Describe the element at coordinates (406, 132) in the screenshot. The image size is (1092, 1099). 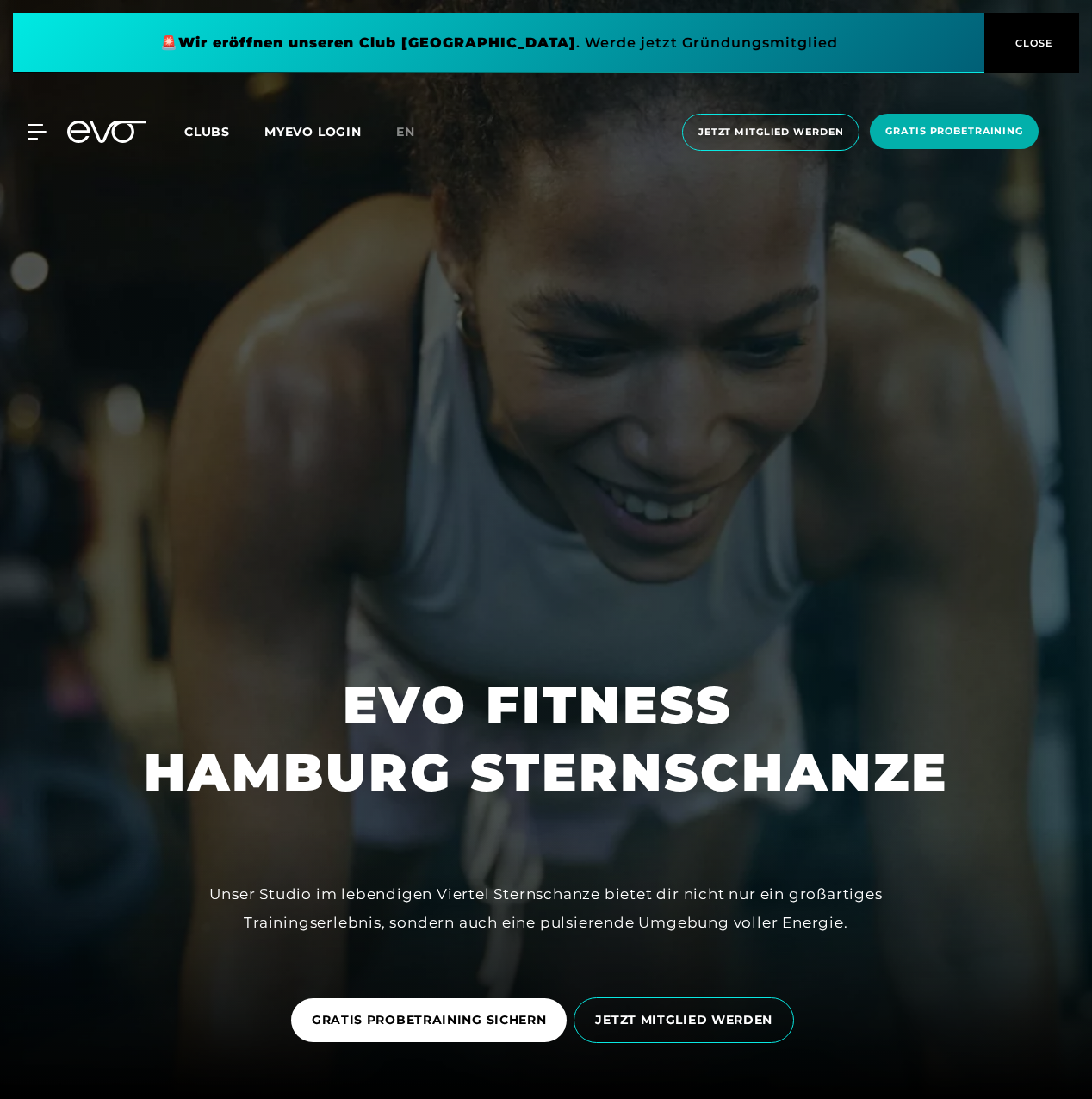
I see `span: en` at that location.